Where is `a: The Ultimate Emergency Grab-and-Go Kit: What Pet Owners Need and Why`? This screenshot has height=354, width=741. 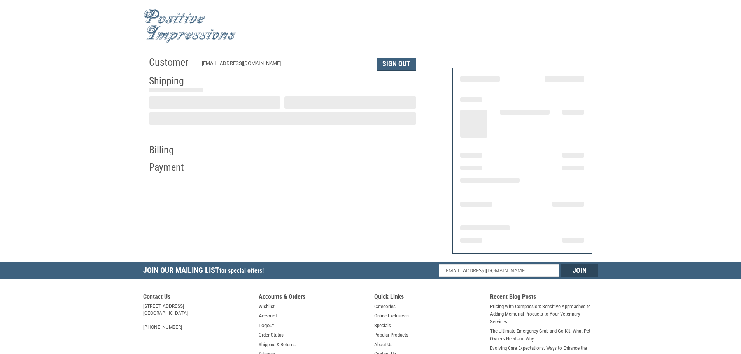 a: The Ultimate Emergency Grab-and-Go Kit: What Pet Owners Need and Why is located at coordinates (544, 335).